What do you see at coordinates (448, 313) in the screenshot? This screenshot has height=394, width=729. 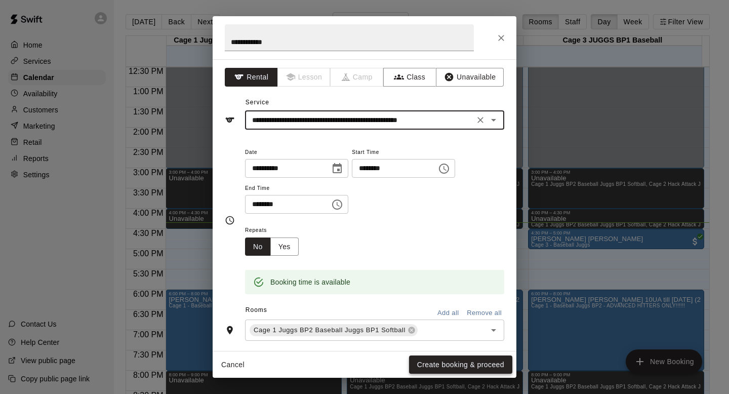 I see `button: Add all` at bounding box center [448, 313].